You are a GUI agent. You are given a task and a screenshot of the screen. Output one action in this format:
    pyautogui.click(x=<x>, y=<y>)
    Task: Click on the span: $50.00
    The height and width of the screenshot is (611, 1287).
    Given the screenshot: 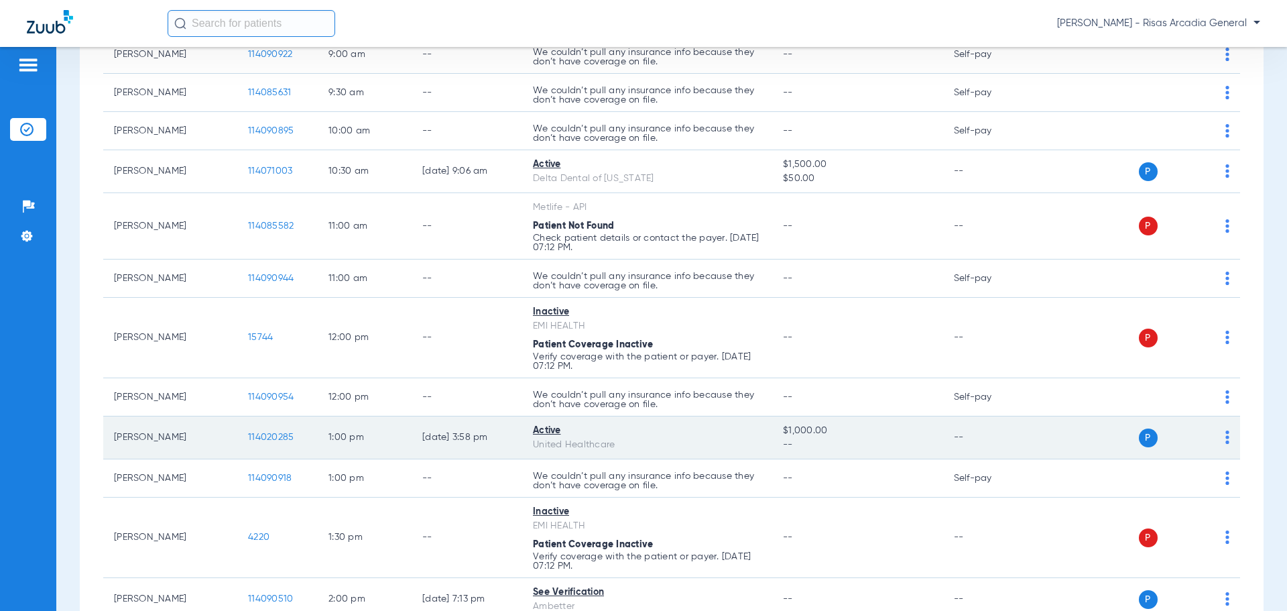 What is the action you would take?
    pyautogui.click(x=857, y=178)
    